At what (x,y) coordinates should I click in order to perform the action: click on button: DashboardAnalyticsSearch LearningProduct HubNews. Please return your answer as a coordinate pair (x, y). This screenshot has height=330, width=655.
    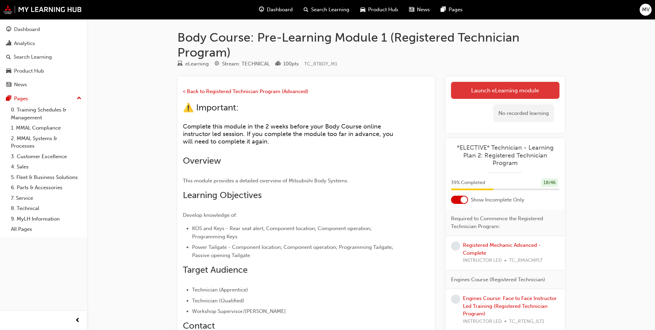
    Looking at the image, I should click on (43, 57).